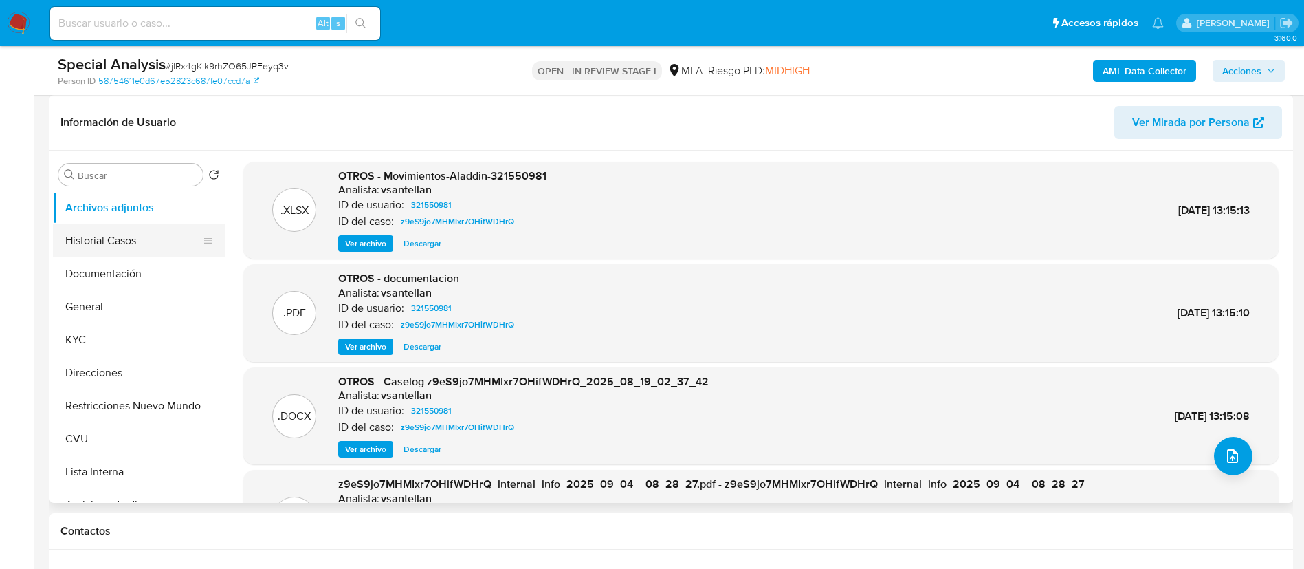 This screenshot has height=569, width=1304. What do you see at coordinates (1145, 71) in the screenshot?
I see `button: AML Data Collector` at bounding box center [1145, 71].